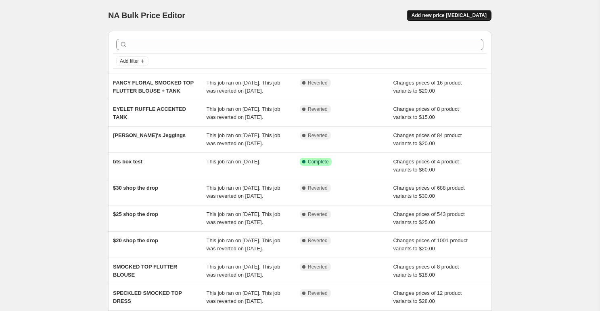 This screenshot has width=600, height=311. What do you see at coordinates (428, 296) in the screenshot?
I see `span: Changes prices of 12 product variants to $28.00` at bounding box center [428, 296].